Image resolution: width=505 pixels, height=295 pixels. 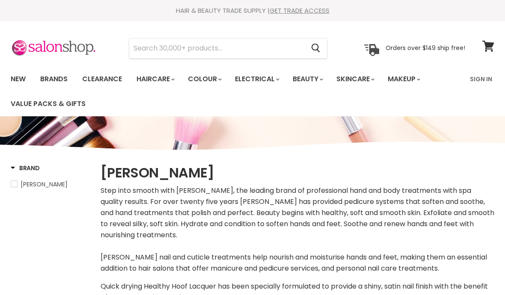 I want to click on input: Search, so click(x=216, y=48).